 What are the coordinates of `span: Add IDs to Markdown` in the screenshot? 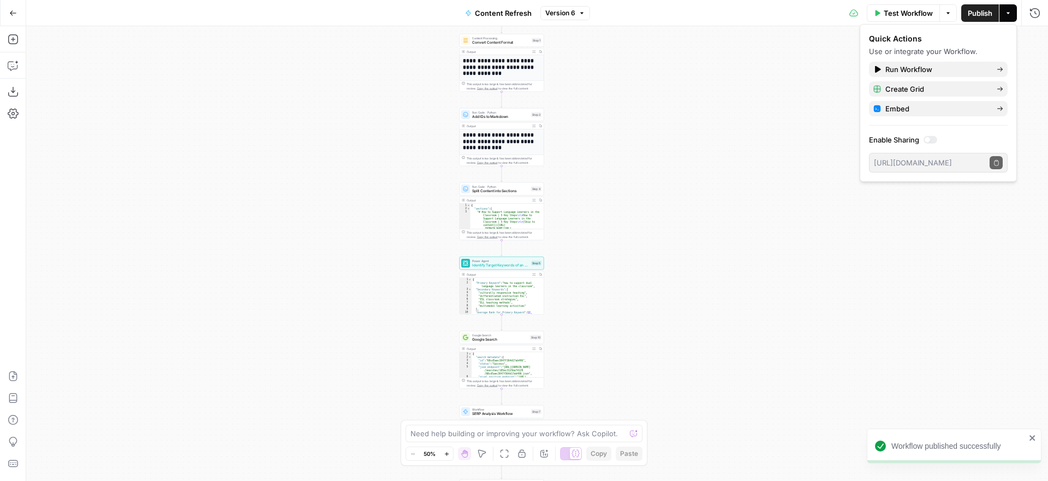 It's located at (500, 117).